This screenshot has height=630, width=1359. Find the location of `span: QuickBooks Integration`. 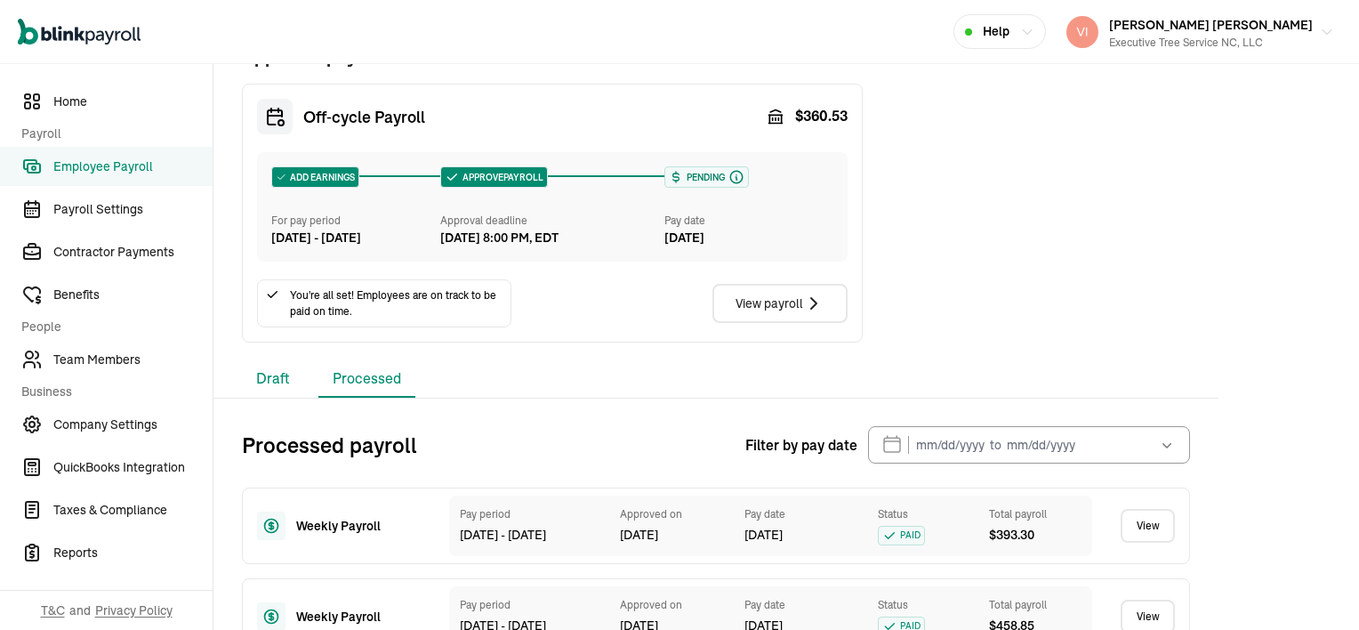

span: QuickBooks Integration is located at coordinates (132, 467).